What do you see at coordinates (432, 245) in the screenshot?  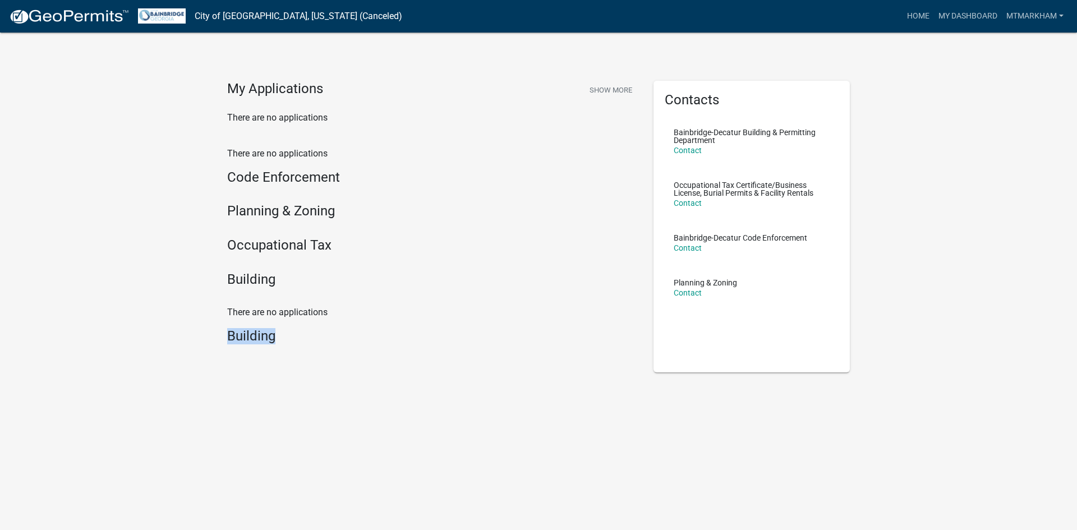 I see `h4: Occupational Tax` at bounding box center [432, 245].